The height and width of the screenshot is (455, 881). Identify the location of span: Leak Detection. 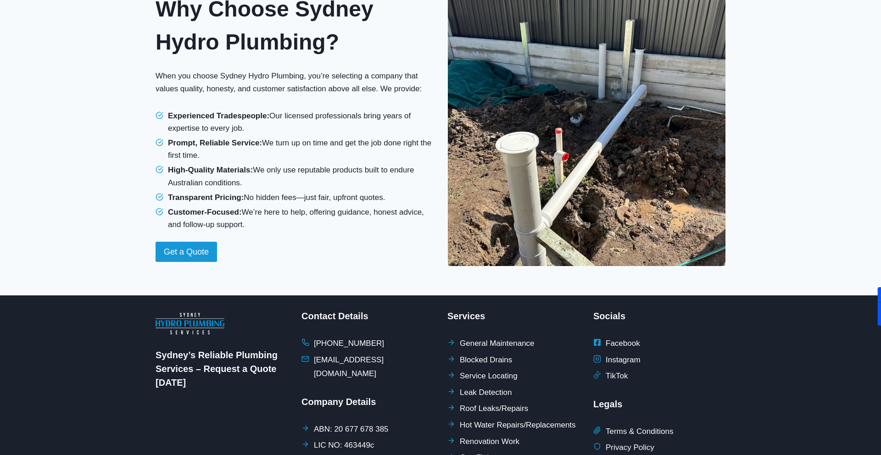
(485, 393).